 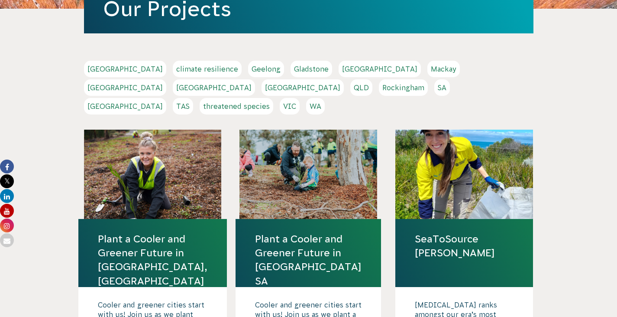 What do you see at coordinates (442, 87) in the screenshot?
I see `a: SA` at bounding box center [442, 87].